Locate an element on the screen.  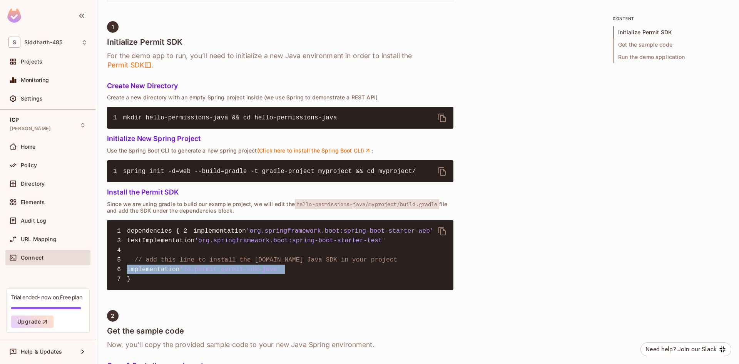
h6: Now, you’ll copy the provided sample code to your new Java Spring environment. is located at coordinates (280, 344).